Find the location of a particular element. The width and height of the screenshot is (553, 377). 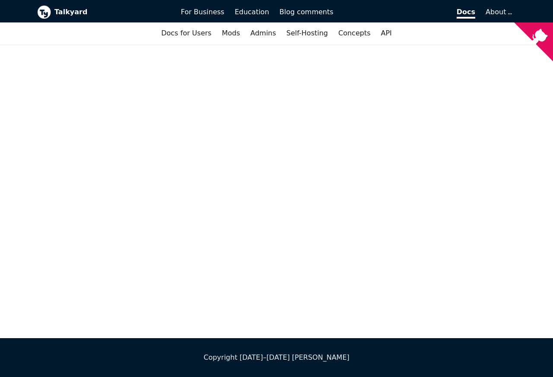

a: Concepts is located at coordinates (354, 33).